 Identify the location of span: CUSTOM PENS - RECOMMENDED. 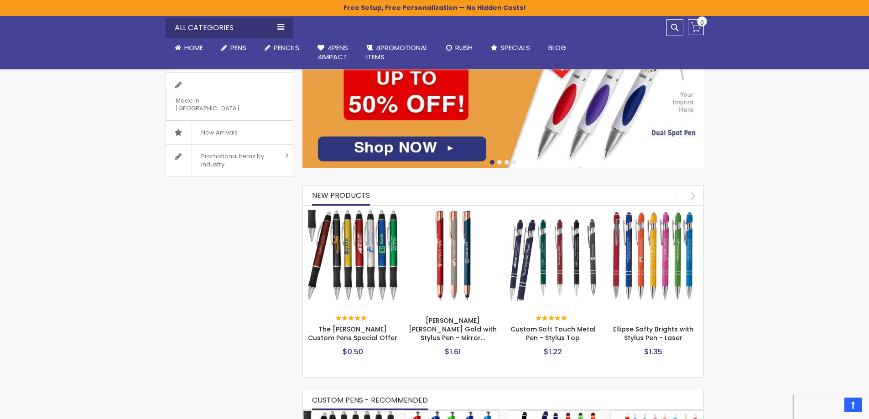
(370, 400).